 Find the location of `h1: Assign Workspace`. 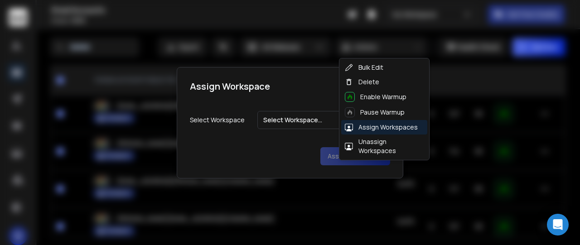

h1: Assign Workspace is located at coordinates (230, 86).